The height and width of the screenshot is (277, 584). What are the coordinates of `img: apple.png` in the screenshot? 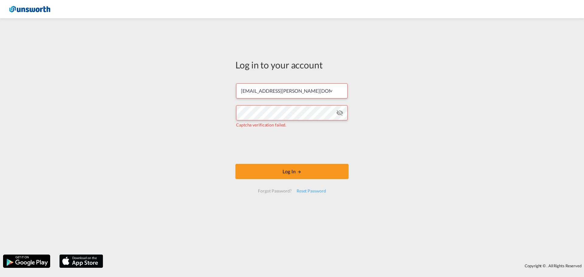 It's located at (81, 261).